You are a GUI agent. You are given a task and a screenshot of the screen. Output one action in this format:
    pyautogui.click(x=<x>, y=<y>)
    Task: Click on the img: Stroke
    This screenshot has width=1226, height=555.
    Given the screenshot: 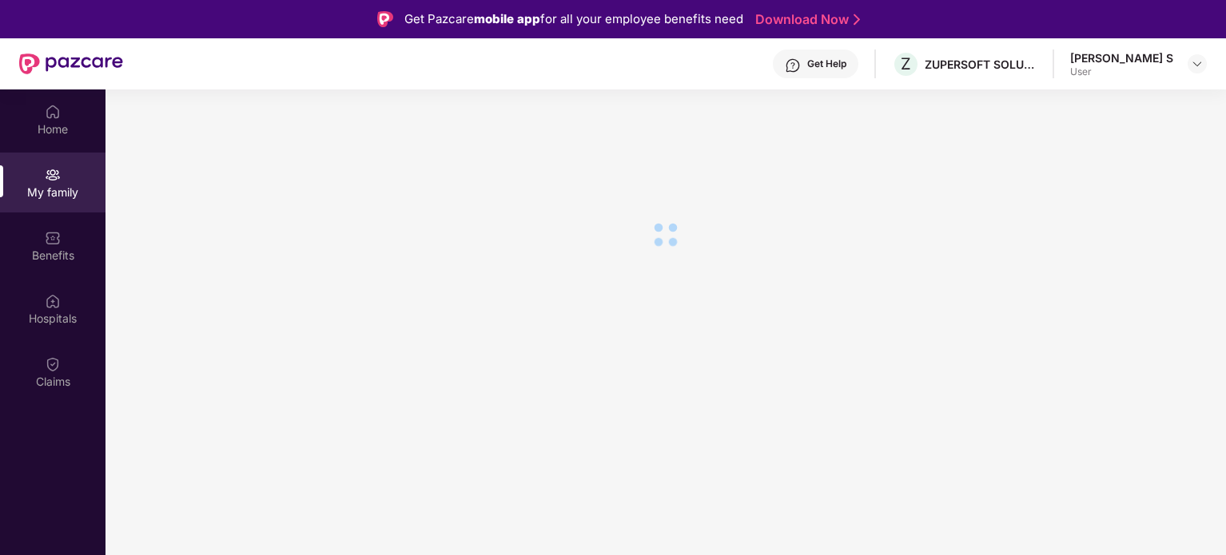 What is the action you would take?
    pyautogui.click(x=857, y=19)
    